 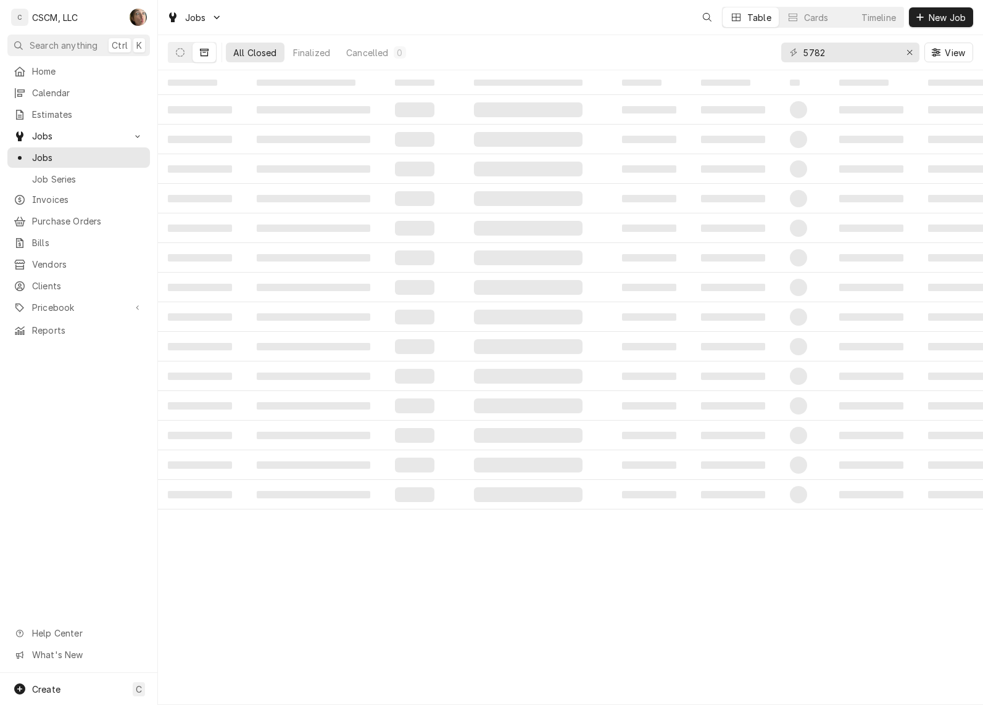 I want to click on a: Go to Pricebook, so click(x=78, y=307).